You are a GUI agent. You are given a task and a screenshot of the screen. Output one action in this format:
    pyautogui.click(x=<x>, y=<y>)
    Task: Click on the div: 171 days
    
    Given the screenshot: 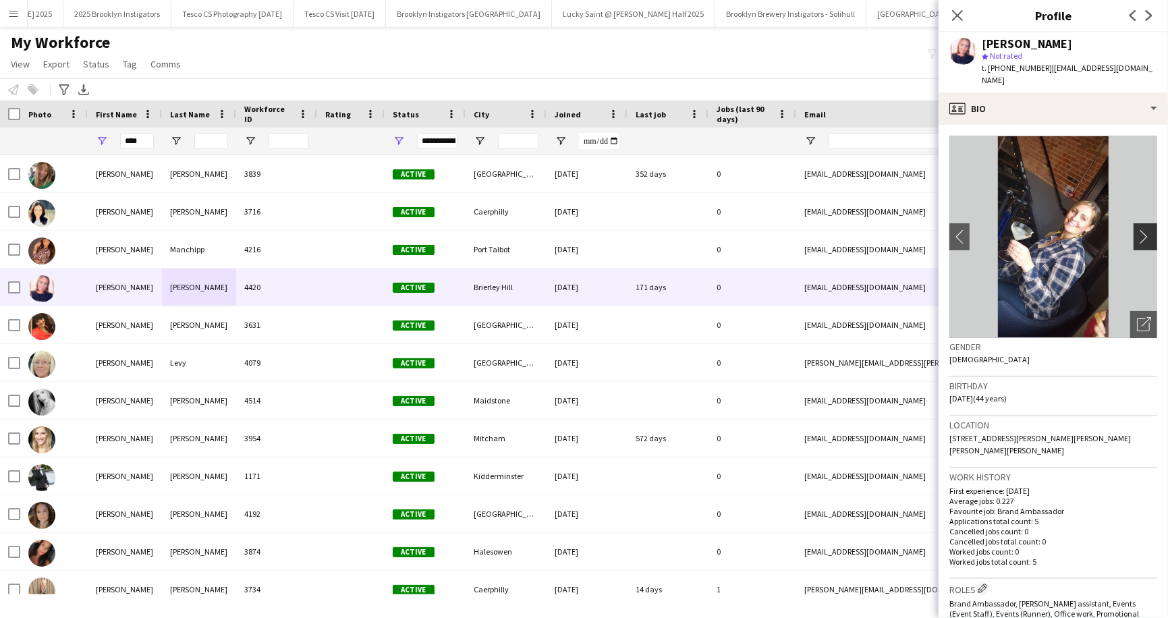 What is the action you would take?
    pyautogui.click(x=668, y=287)
    